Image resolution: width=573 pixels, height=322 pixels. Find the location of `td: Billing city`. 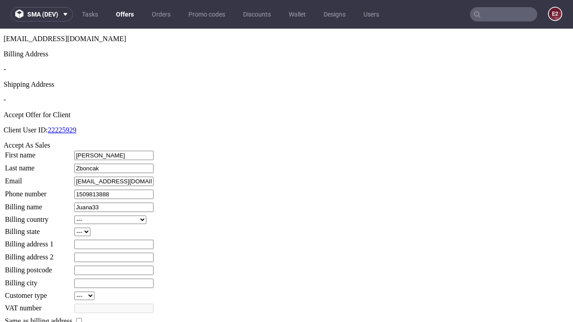

td: Billing city is located at coordinates (38, 255).